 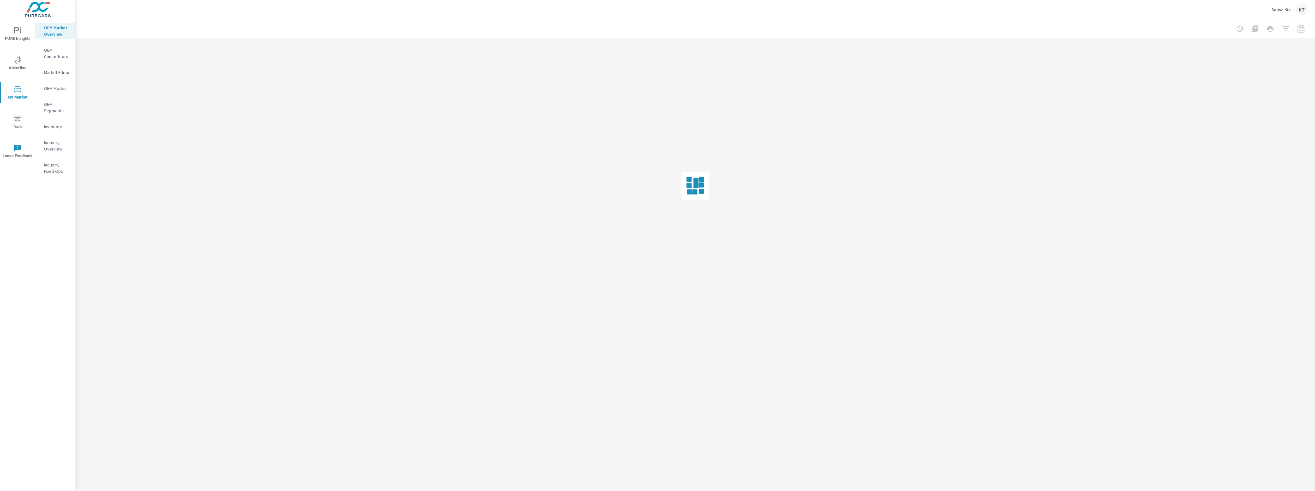 What do you see at coordinates (18, 93) in the screenshot?
I see `span: My Market` at bounding box center [18, 93].